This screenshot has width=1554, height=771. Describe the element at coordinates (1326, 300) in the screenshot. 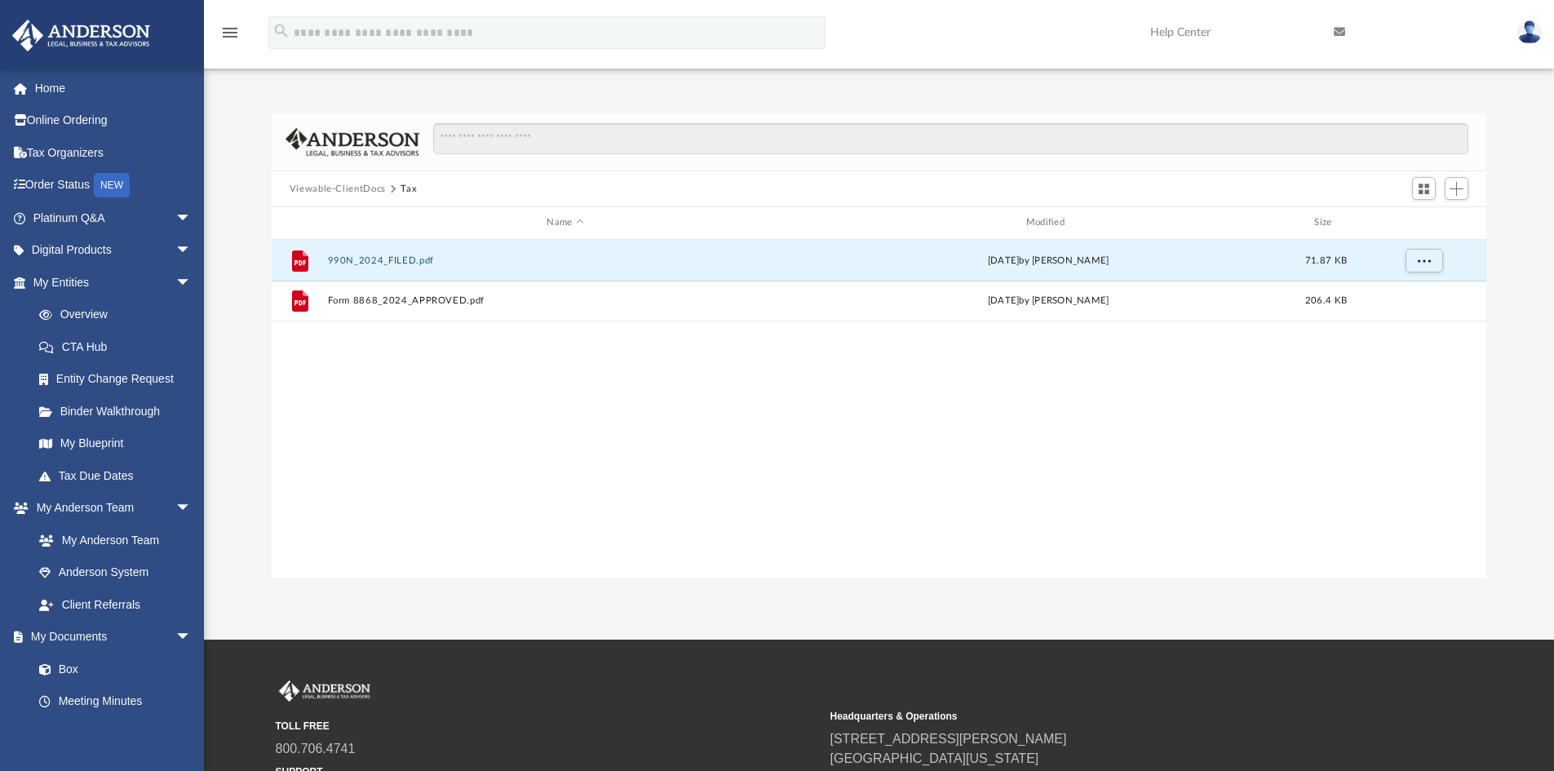

I see `span: 206.4 KB` at that location.